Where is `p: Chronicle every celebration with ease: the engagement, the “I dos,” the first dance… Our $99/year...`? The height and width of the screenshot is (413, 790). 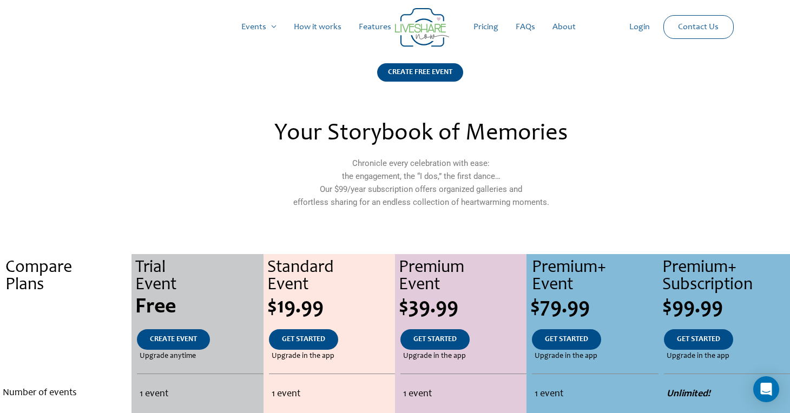 p: Chronicle every celebration with ease: the engagement, the “I dos,” the first dance… Our $99/year... is located at coordinates (421, 183).